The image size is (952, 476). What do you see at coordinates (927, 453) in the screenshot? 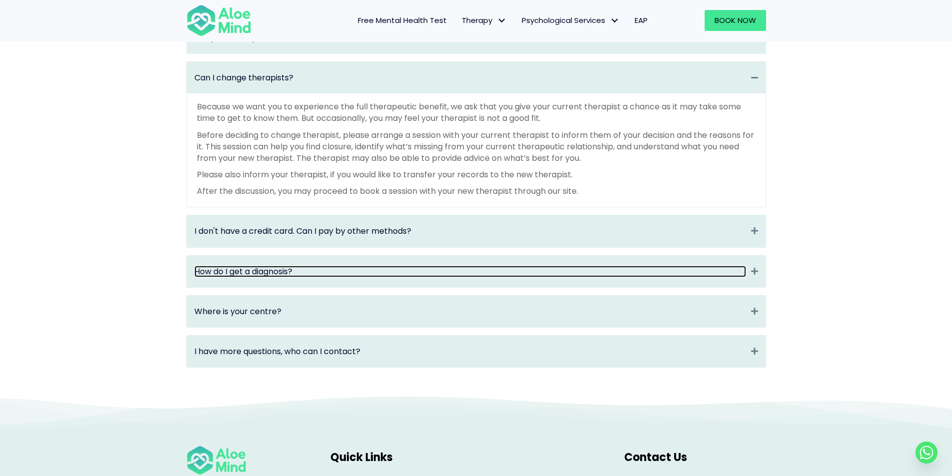
I see `a: Whatsapp` at bounding box center [927, 453].